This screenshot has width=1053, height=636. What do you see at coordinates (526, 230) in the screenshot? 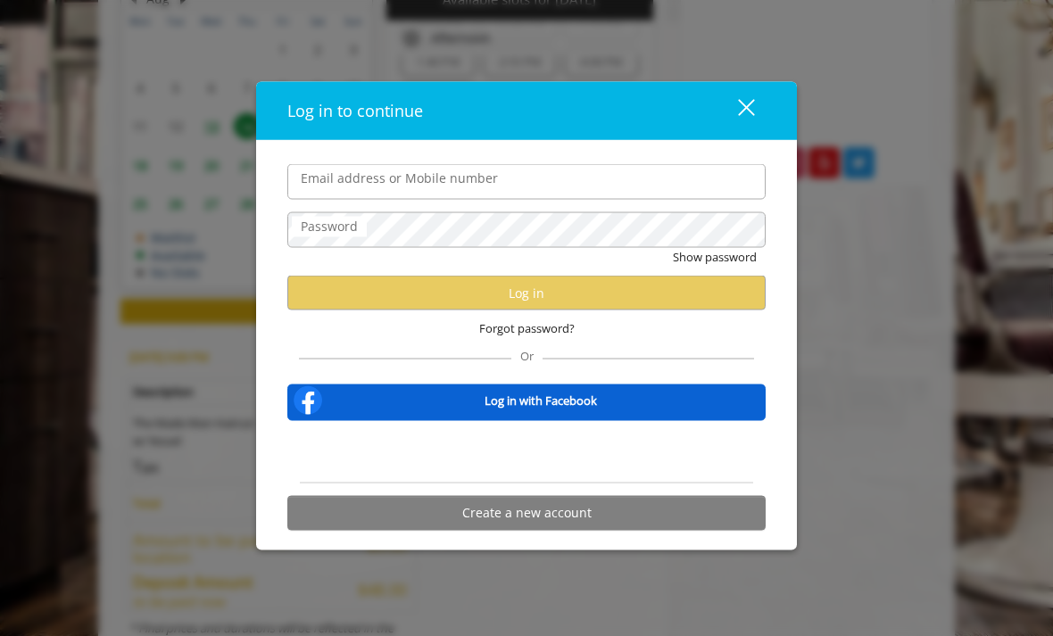
I see `input: Password` at bounding box center [526, 230].